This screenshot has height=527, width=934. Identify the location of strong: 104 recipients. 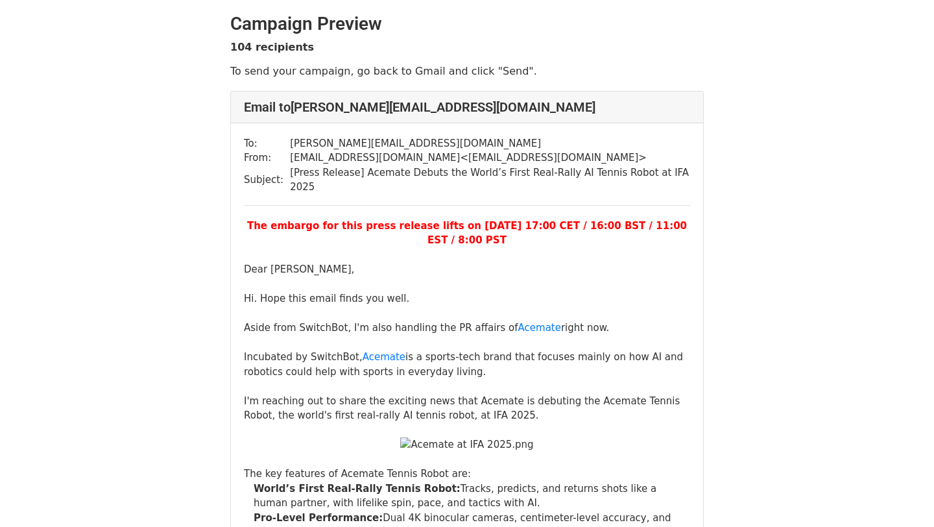
(272, 47).